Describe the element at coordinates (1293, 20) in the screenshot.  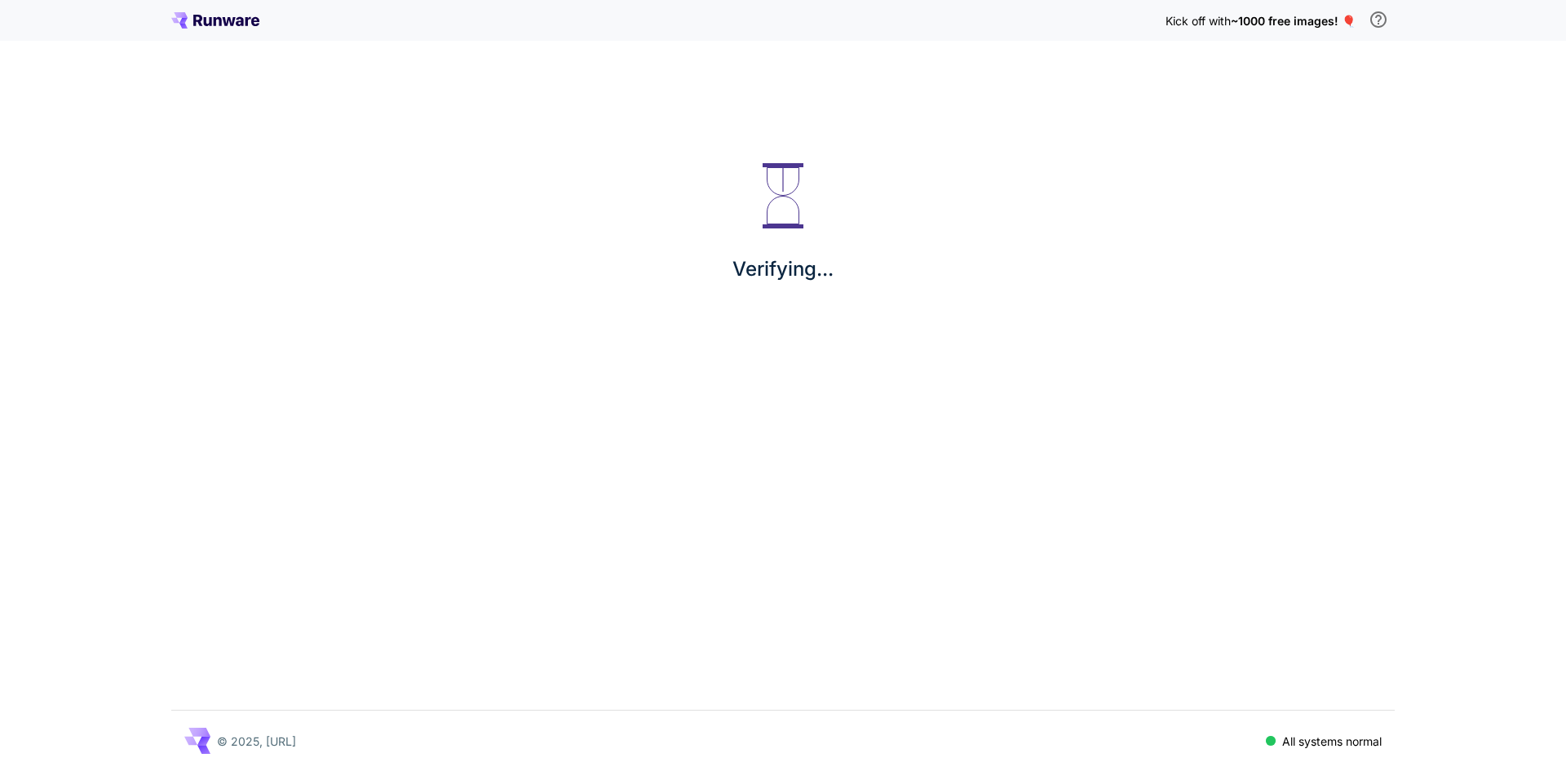
I see `span: ~1000 free images! 🎈` at that location.